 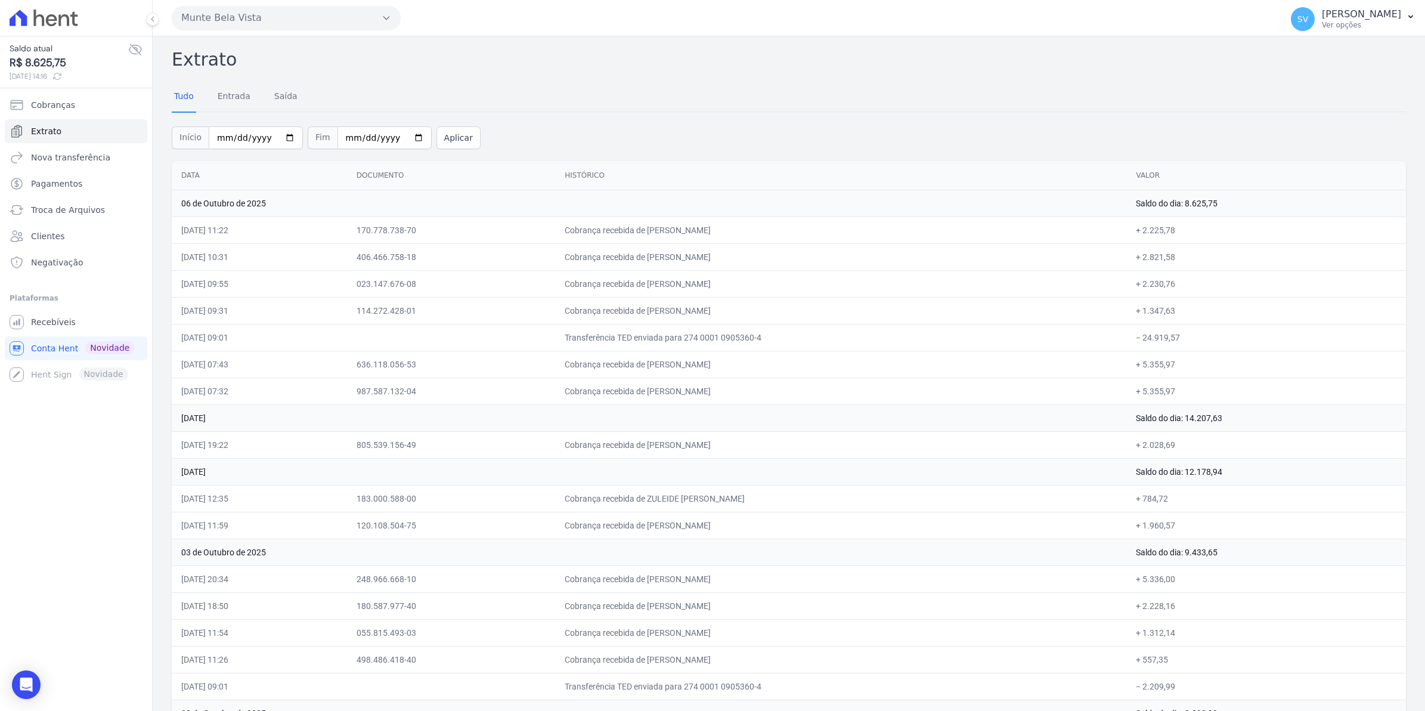 I want to click on a: Saída, so click(x=286, y=97).